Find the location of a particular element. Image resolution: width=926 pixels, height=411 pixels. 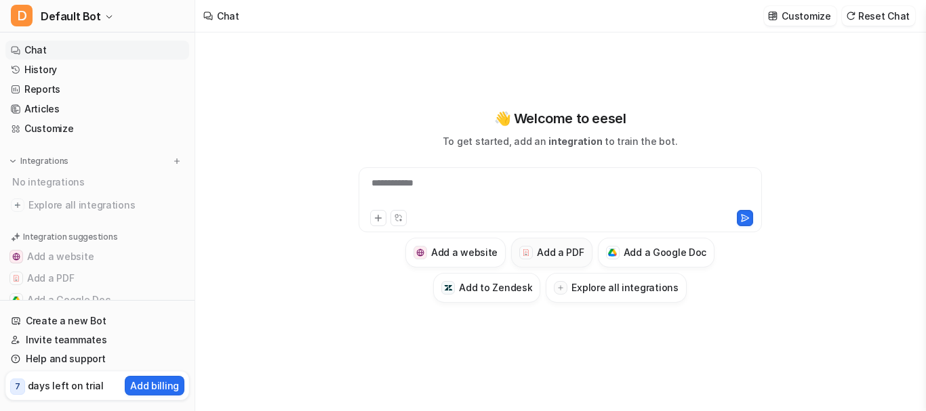

span: Explore all integrations is located at coordinates (106, 205).